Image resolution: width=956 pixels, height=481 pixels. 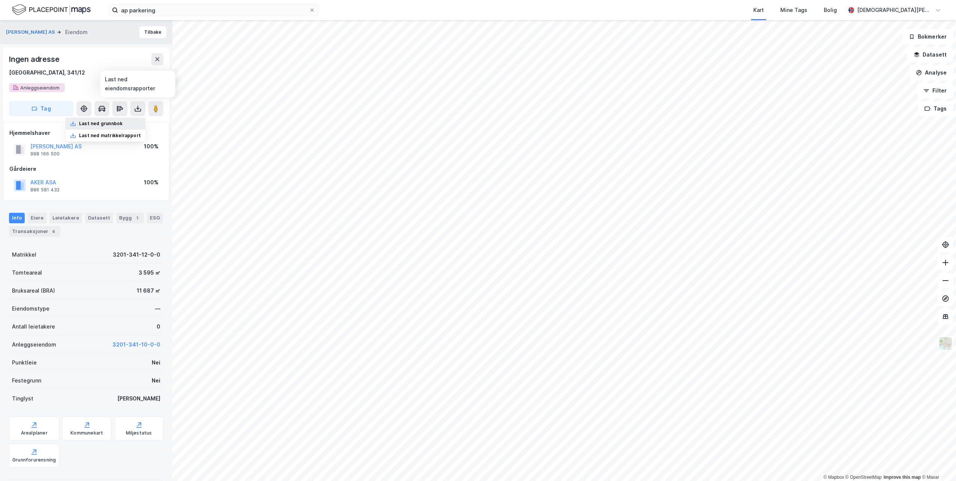 I want to click on div: Arealplaner, so click(x=34, y=433).